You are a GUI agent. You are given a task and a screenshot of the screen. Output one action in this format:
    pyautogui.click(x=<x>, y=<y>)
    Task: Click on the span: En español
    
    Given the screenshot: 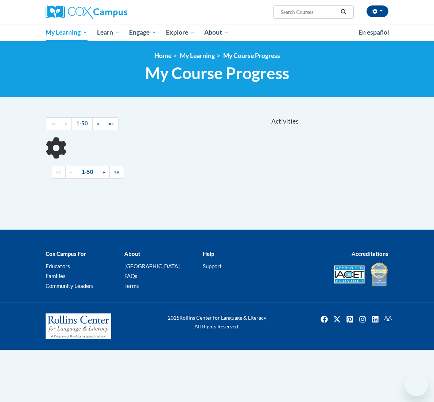 What is the action you would take?
    pyautogui.click(x=374, y=32)
    